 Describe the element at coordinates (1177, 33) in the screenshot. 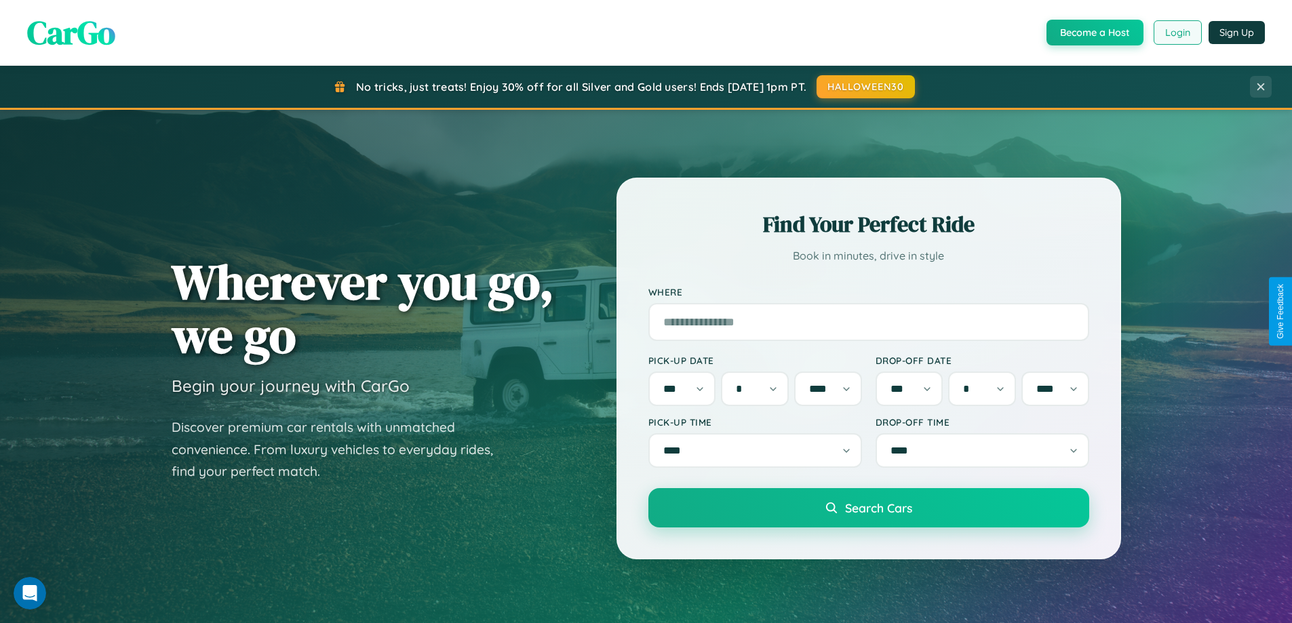

I see `button: Login` at that location.